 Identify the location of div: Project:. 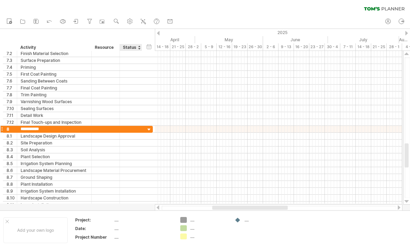
(94, 219).